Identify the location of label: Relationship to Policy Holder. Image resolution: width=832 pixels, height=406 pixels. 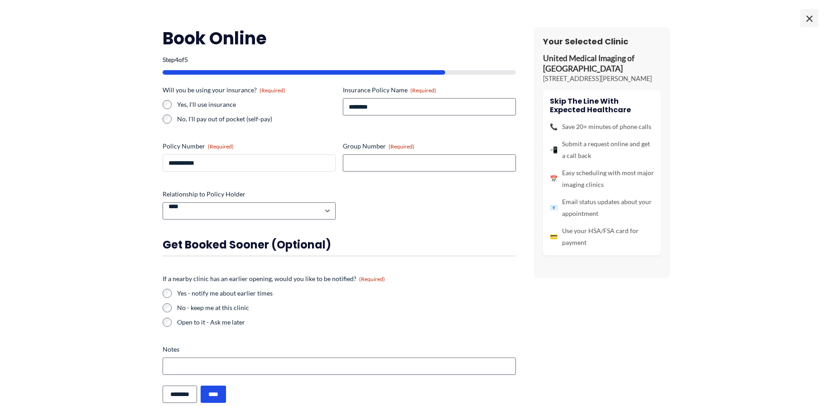
(249, 194).